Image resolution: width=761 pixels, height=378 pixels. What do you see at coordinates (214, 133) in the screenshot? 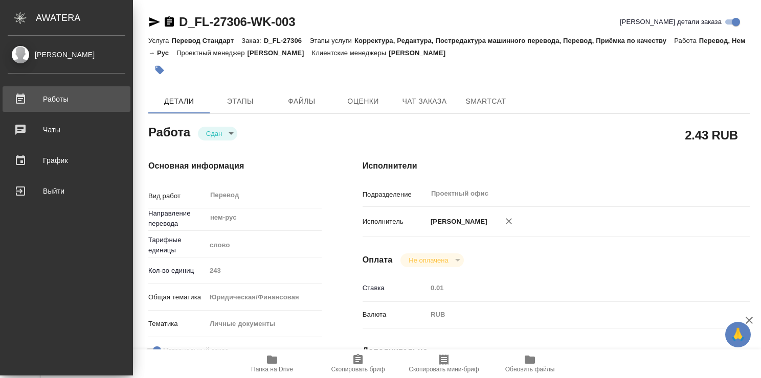
I see `button: Сдан` at bounding box center [214, 133].